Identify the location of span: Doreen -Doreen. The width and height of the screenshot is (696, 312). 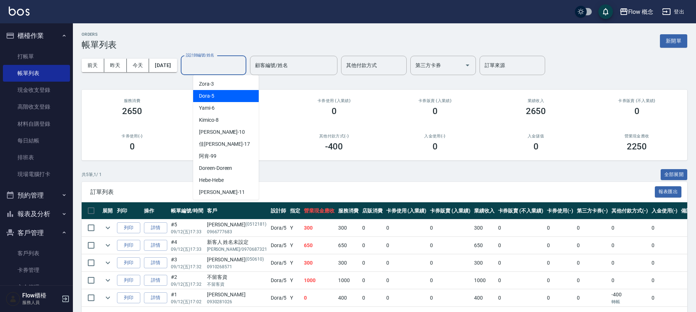
(215, 168).